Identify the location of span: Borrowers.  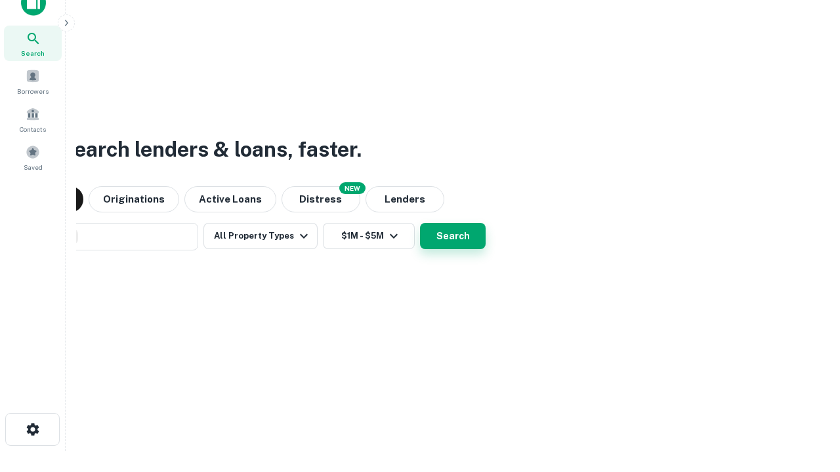
(33, 91).